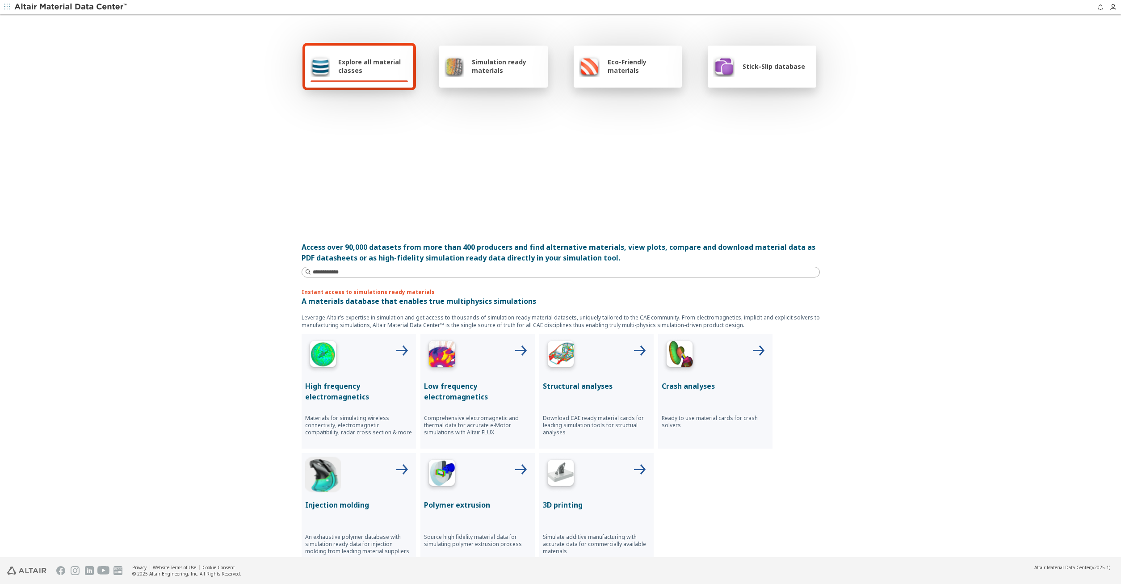 This screenshot has width=1121, height=584. I want to click on a: Website Terms of Use, so click(174, 567).